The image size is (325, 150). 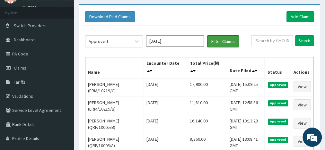 What do you see at coordinates (110, 17) in the screenshot?
I see `button: Download Paid Claims` at bounding box center [110, 17].